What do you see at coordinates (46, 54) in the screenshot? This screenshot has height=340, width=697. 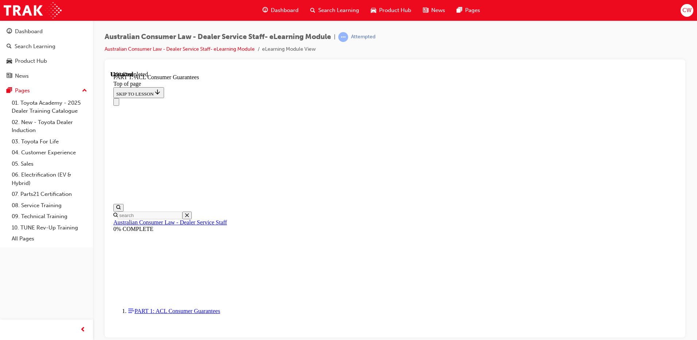 I see `button: DashboardSearch LearningProduct HubNews` at bounding box center [46, 54].